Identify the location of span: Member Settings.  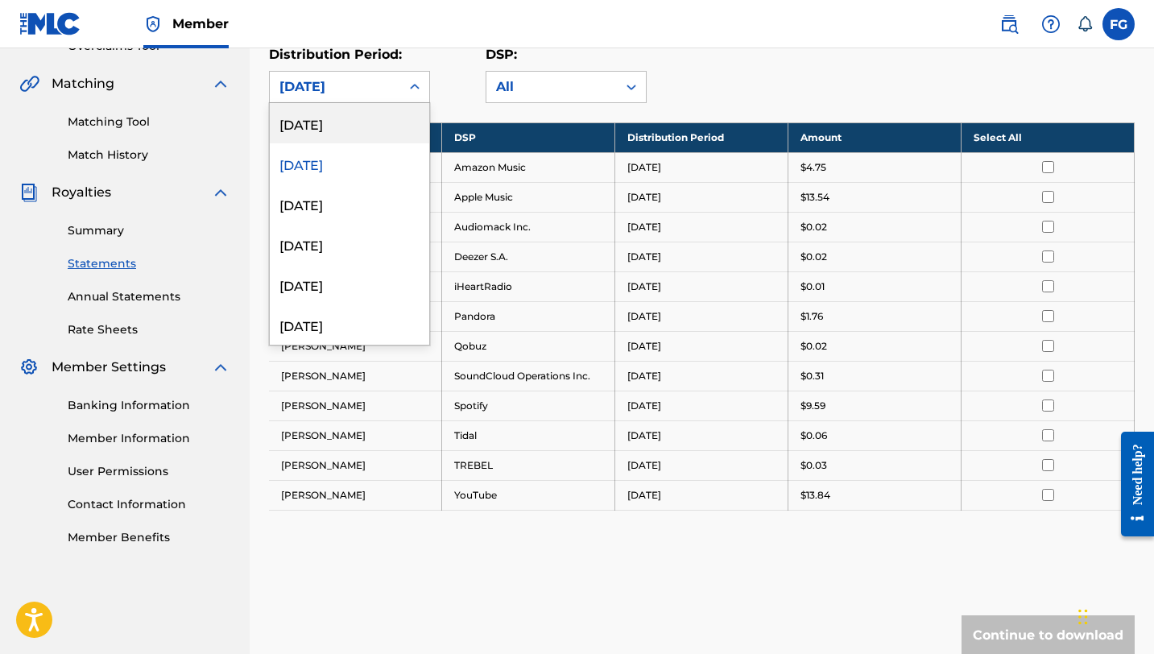
(109, 367).